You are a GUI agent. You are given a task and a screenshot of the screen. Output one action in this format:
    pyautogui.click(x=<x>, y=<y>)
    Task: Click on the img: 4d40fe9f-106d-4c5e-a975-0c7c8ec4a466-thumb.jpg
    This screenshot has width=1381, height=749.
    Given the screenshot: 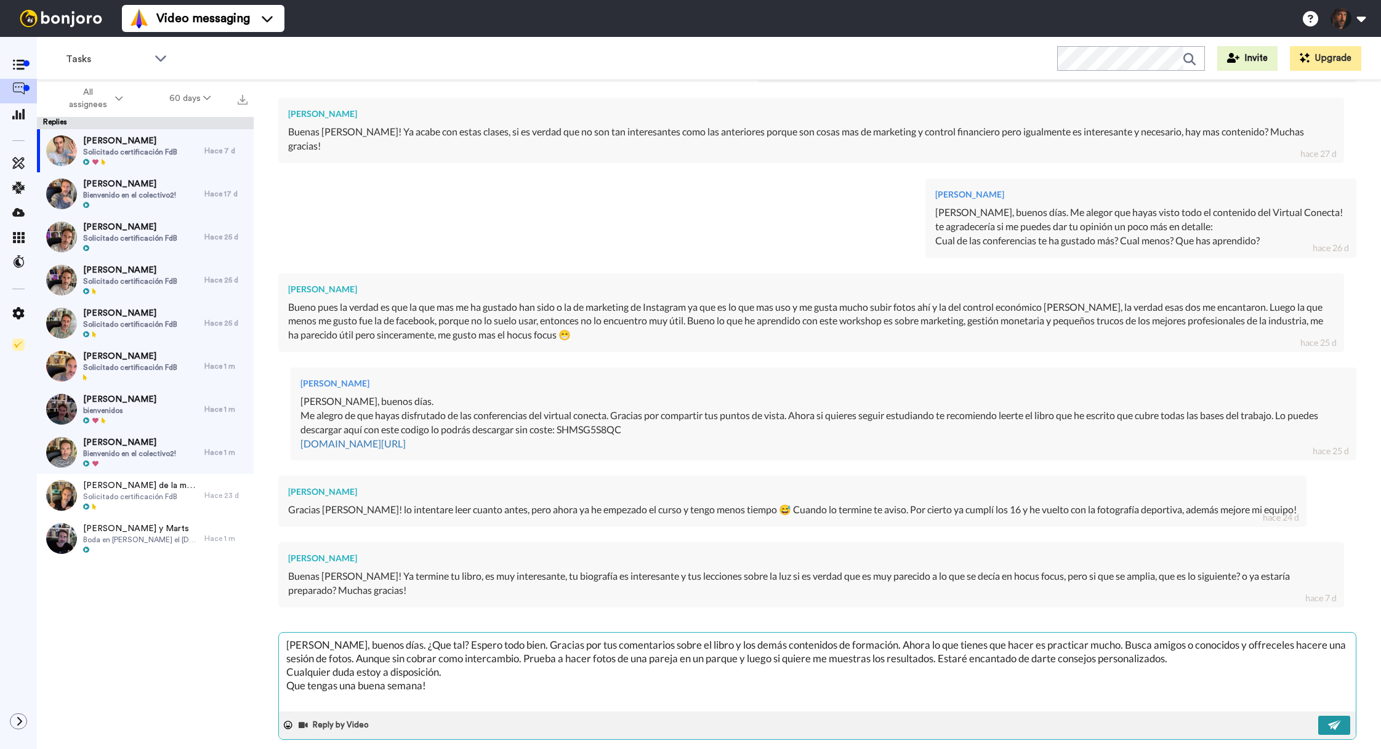 What is the action you would take?
    pyautogui.click(x=62, y=366)
    